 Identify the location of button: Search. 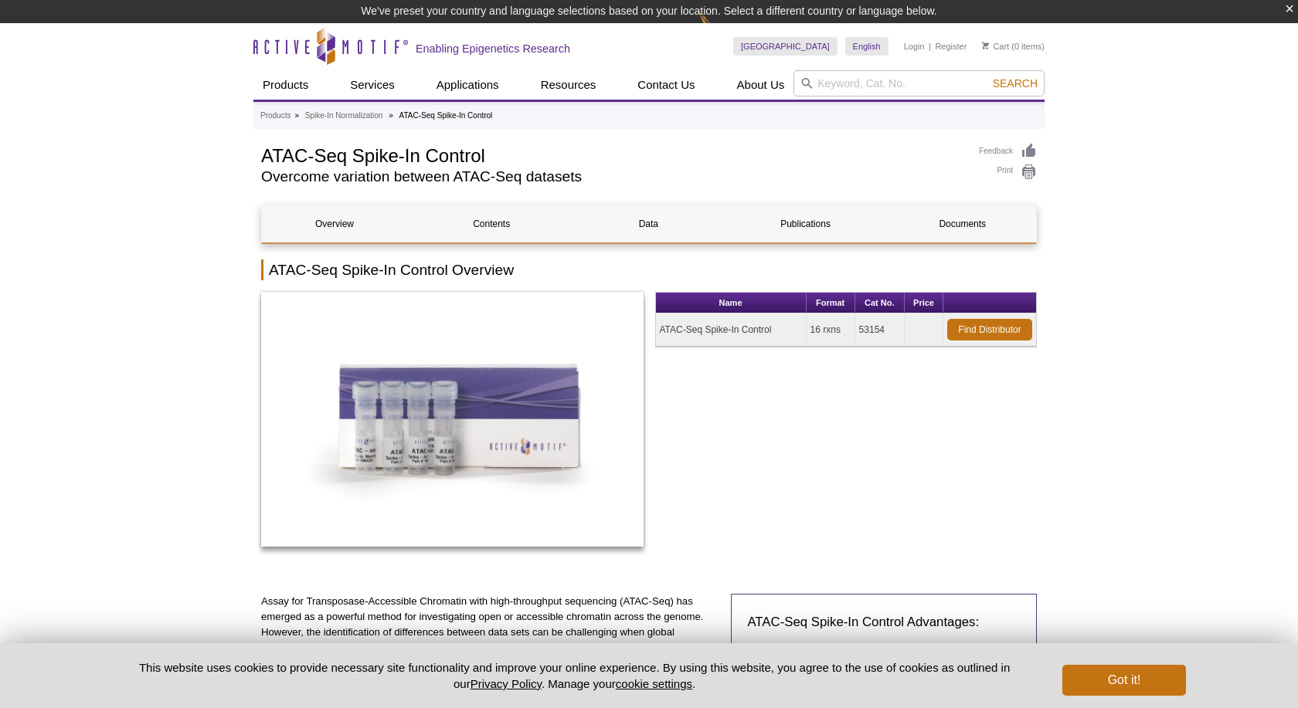
(1015, 83).